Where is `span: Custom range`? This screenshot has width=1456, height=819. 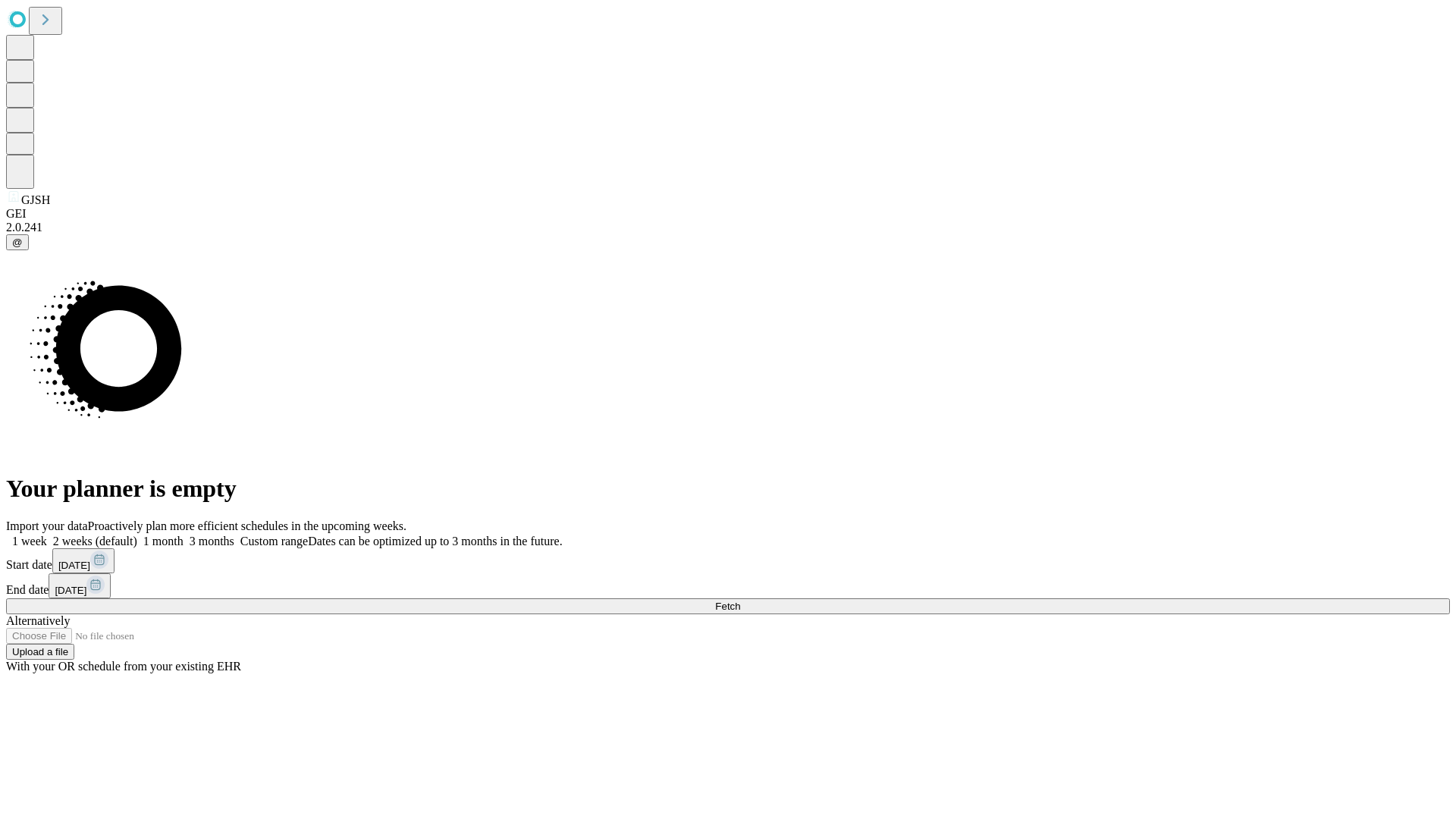
span: Custom range is located at coordinates (274, 540).